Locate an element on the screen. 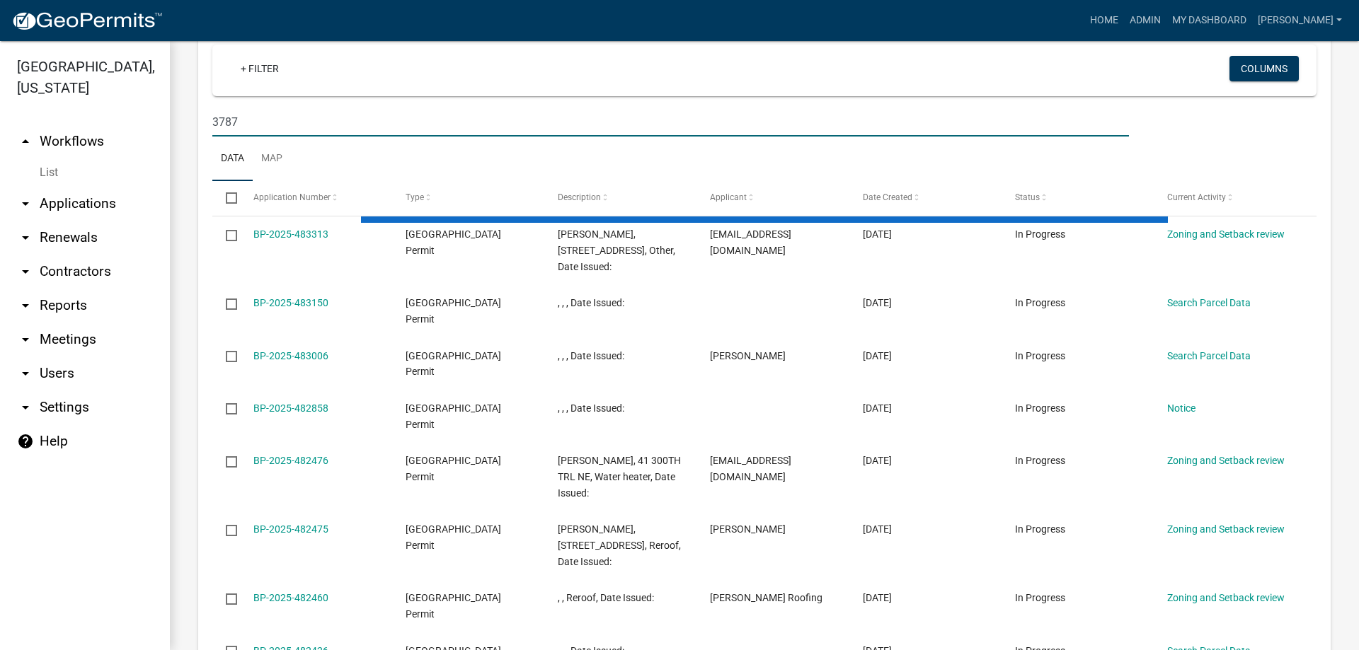  span: Status is located at coordinates (1027, 197).